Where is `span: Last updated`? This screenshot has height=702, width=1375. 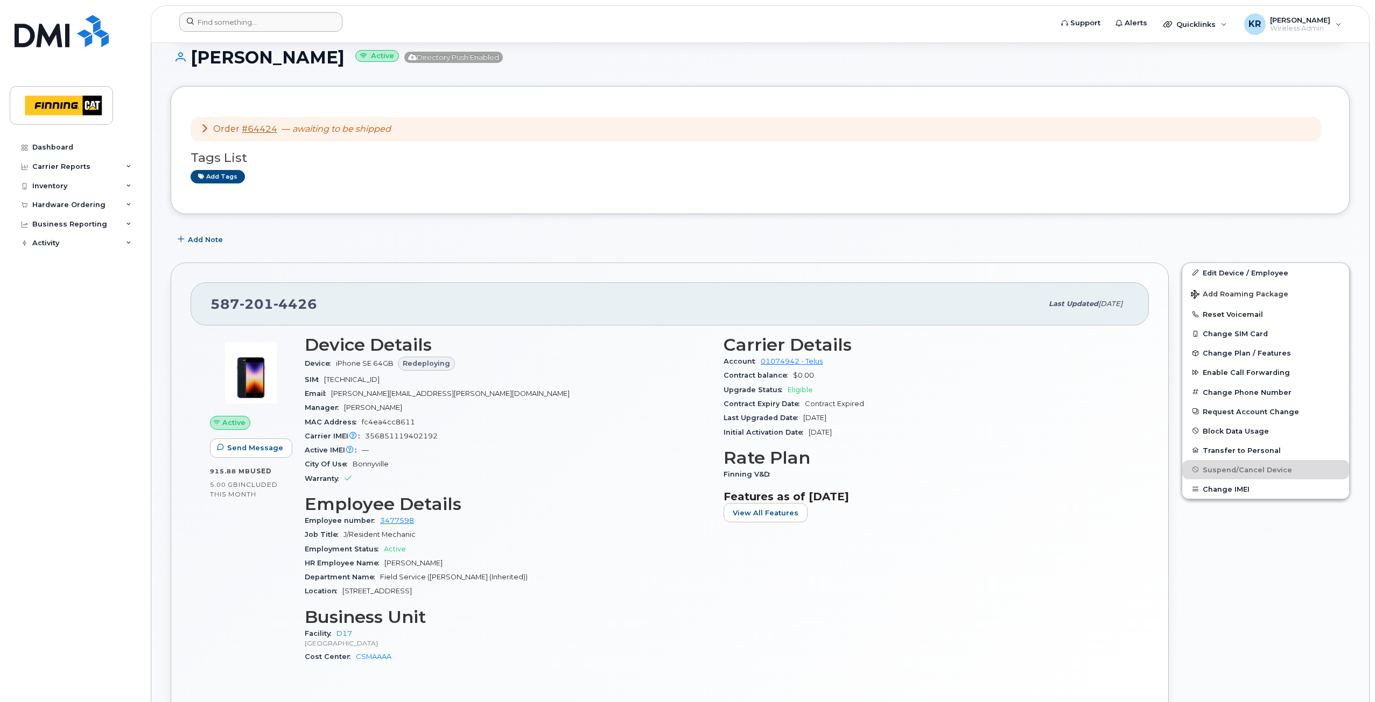
span: Last updated is located at coordinates (1073, 304).